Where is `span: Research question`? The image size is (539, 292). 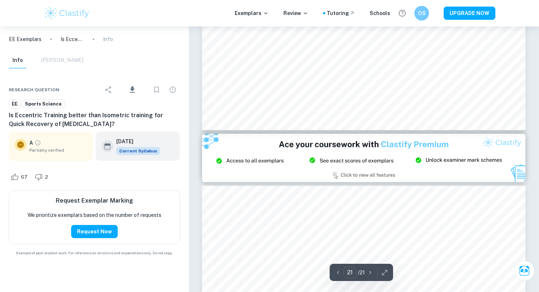 span: Research question is located at coordinates (34, 90).